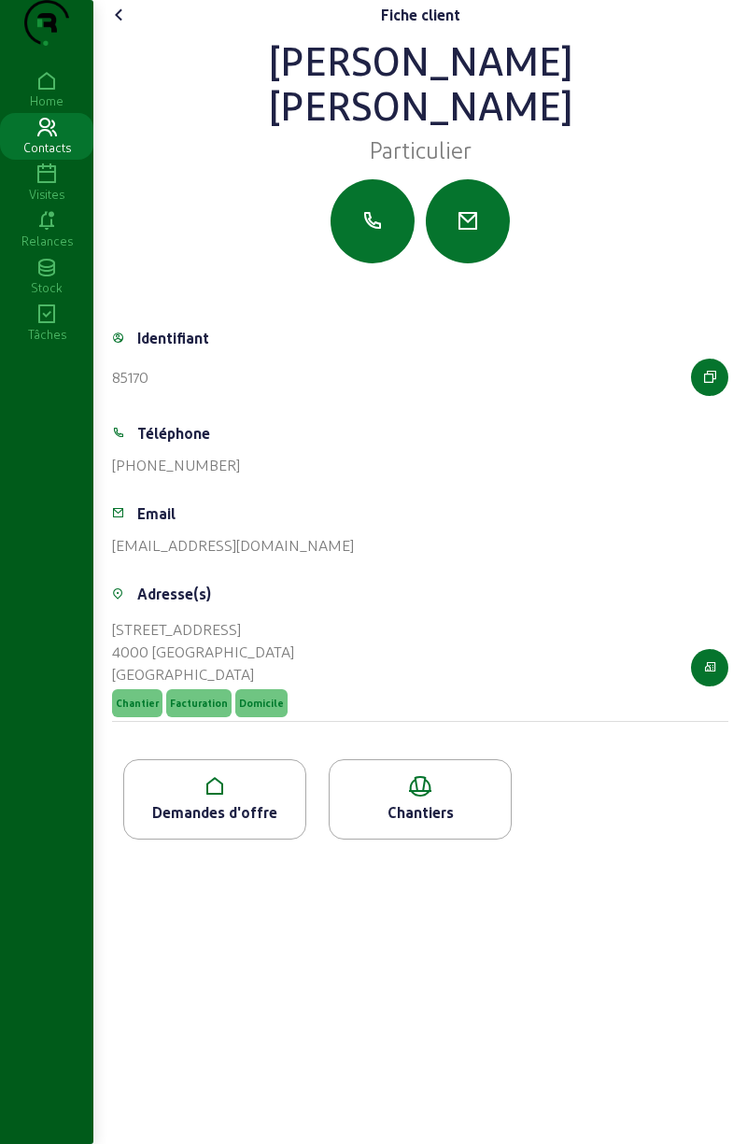  Describe the element at coordinates (420, 813) in the screenshot. I see `div: Chantiers` at that location.